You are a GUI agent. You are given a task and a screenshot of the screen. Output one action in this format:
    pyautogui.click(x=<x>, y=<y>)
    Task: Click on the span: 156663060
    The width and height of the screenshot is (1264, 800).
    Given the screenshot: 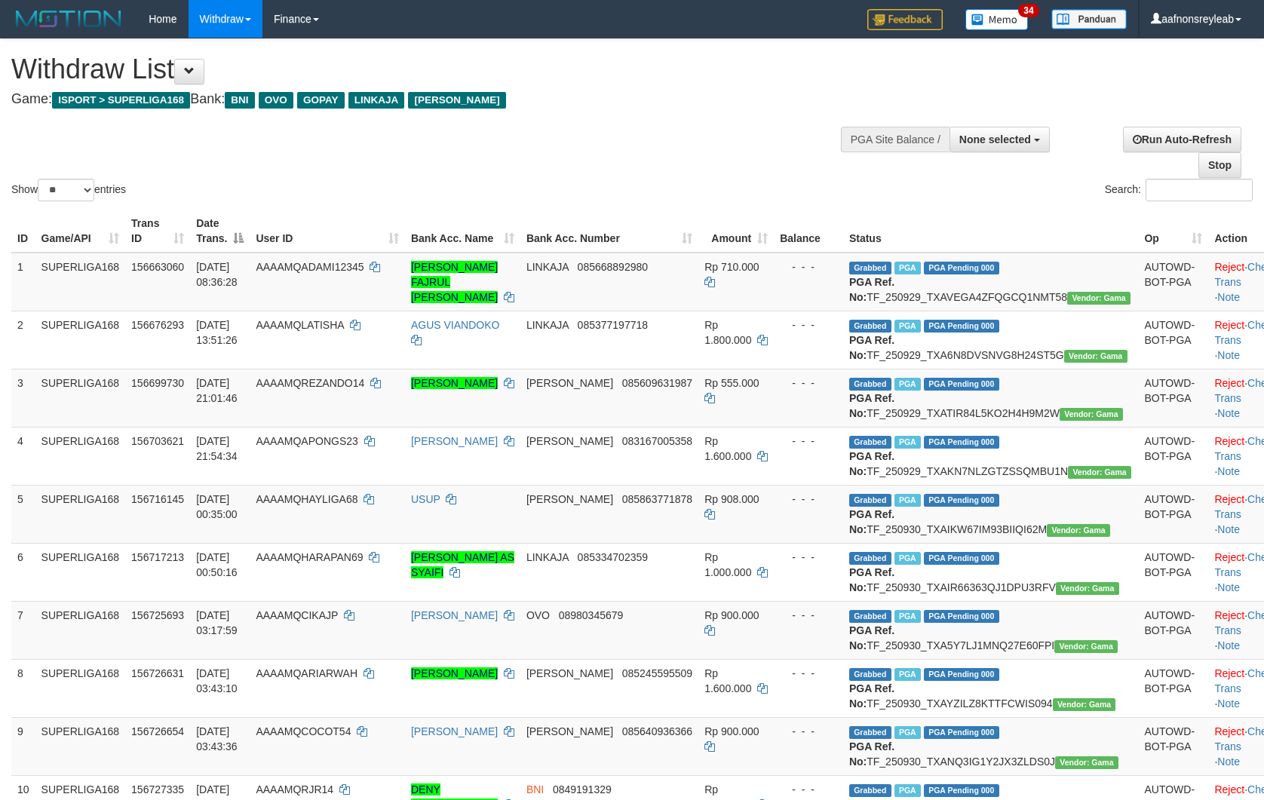 What is the action you would take?
    pyautogui.click(x=158, y=267)
    